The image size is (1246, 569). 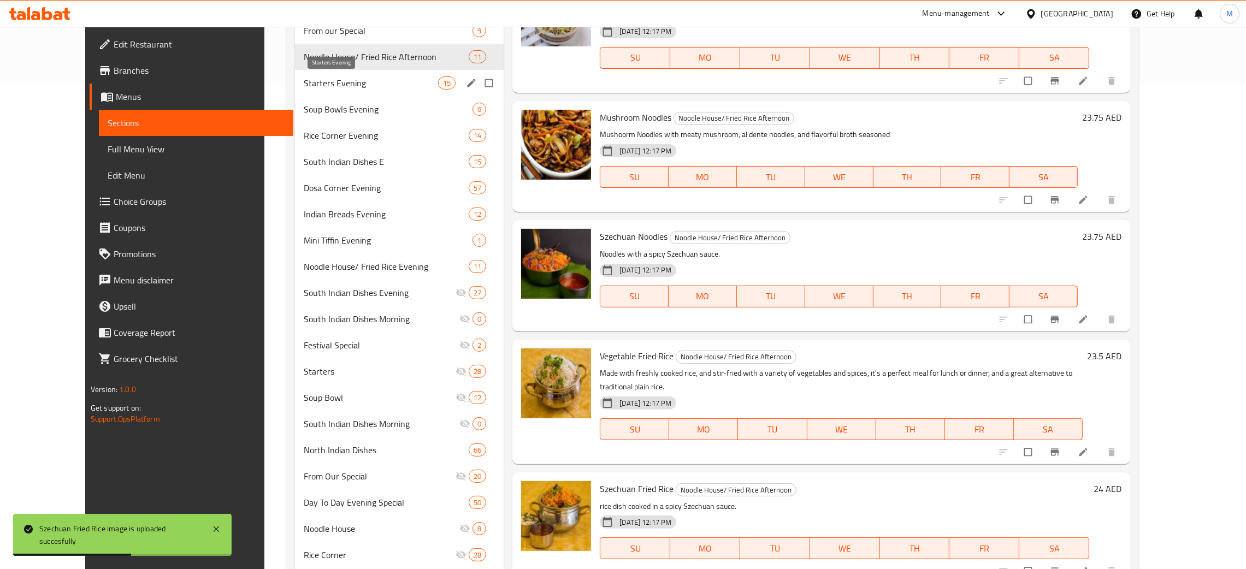 What do you see at coordinates (634, 177) in the screenshot?
I see `button: SU` at bounding box center [634, 177].